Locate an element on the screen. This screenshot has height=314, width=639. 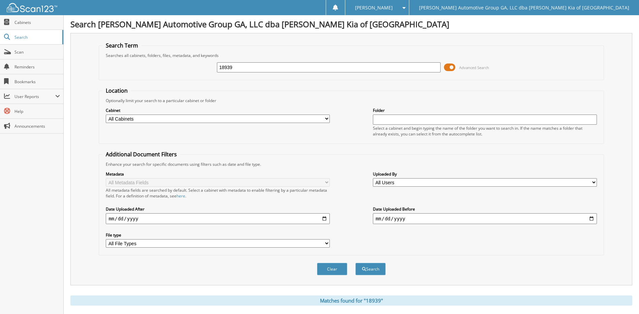
button: Clear is located at coordinates (332, 269).